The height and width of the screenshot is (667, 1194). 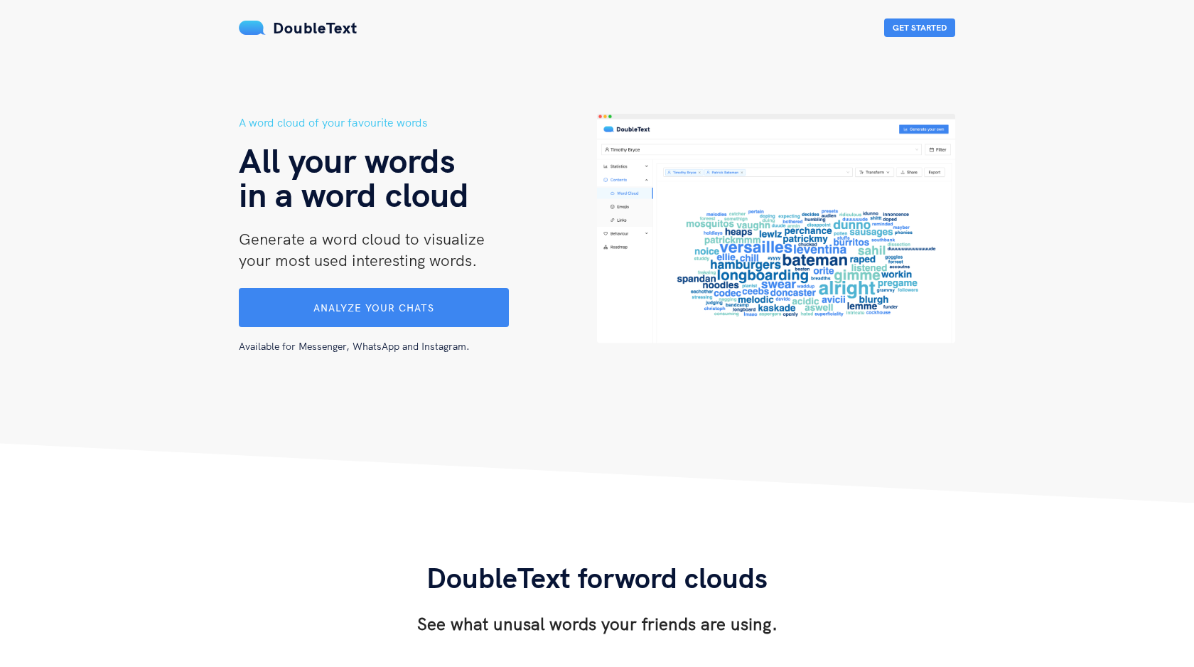 I want to click on img: mS3x8y1f88AAAAABJRU5ErkJggg==, so click(x=252, y=28).